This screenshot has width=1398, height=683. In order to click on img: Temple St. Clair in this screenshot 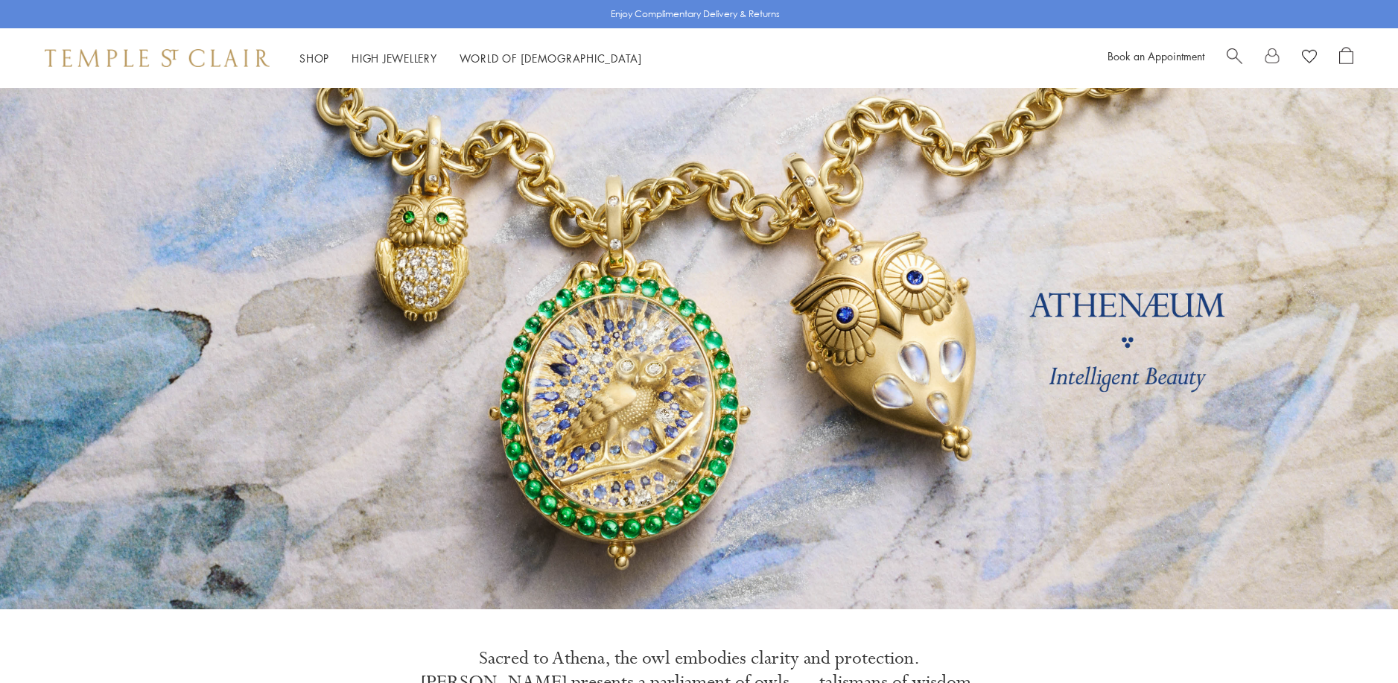, I will do `click(157, 58)`.